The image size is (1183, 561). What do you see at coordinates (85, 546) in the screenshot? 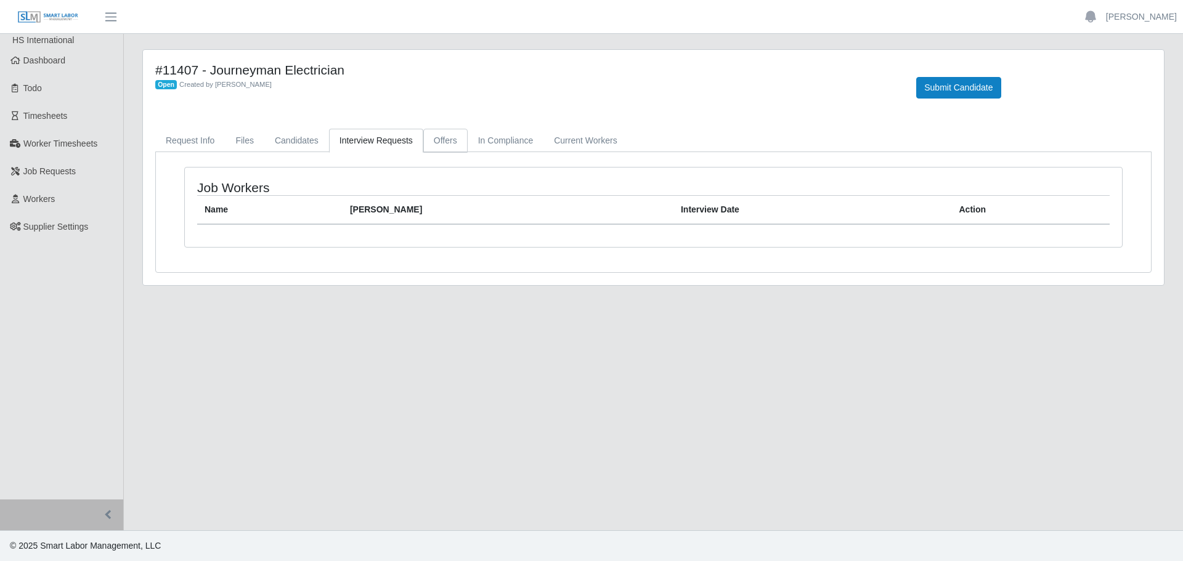
I see `span: © 2025 Smart Labor Management, LLC` at bounding box center [85, 546].